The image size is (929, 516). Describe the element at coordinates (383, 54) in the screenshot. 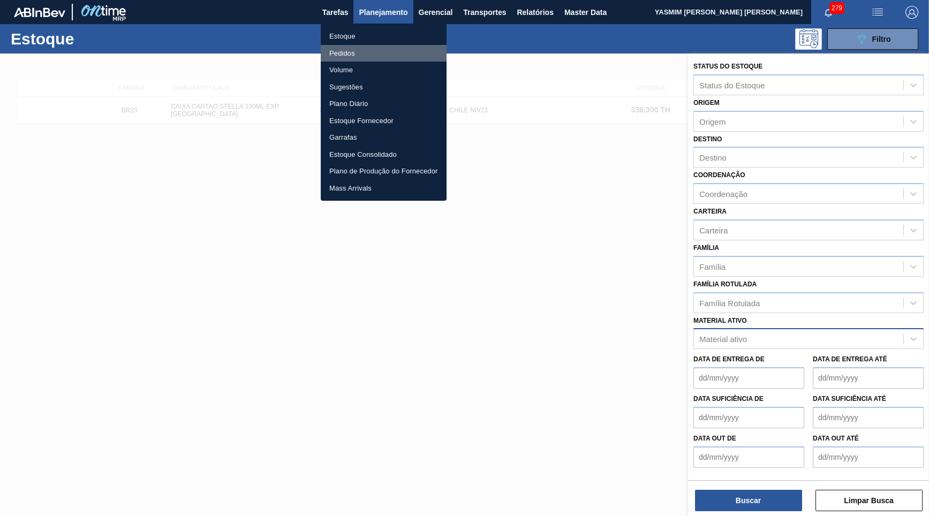

I see `a: Pedidos` at that location.